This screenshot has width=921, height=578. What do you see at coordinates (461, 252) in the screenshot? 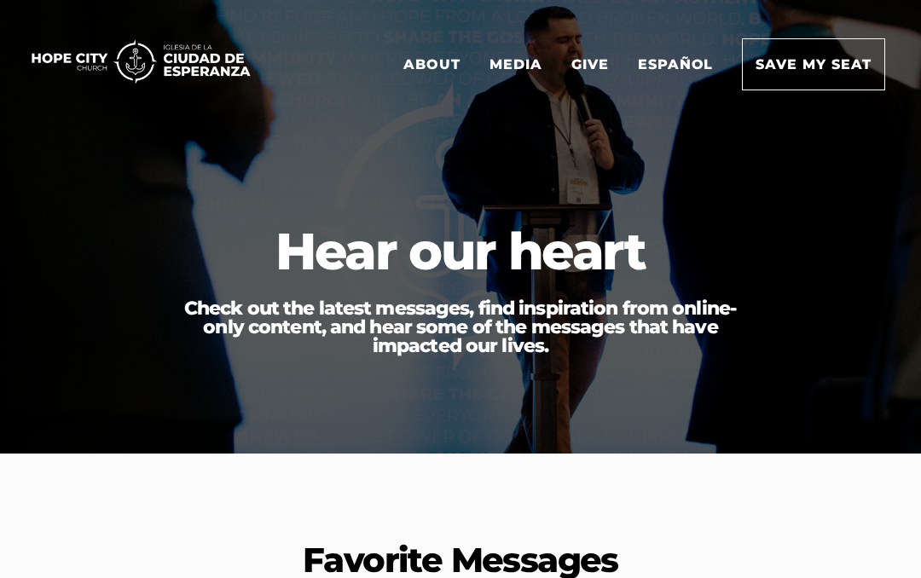
I see `h1: Hear our heart` at bounding box center [461, 252].